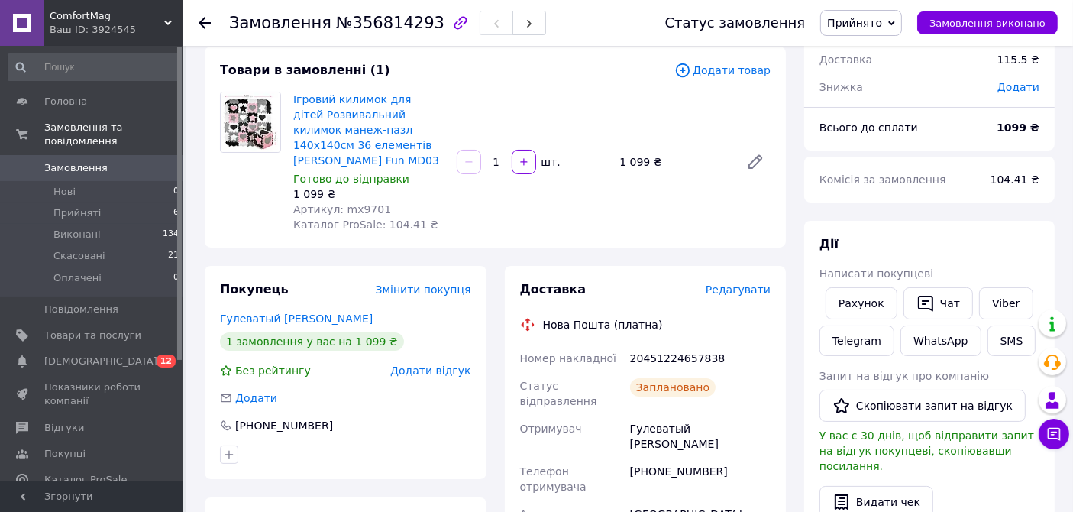  What do you see at coordinates (305, 69) in the screenshot?
I see `span: Товари в замовленні (1)` at bounding box center [305, 69].